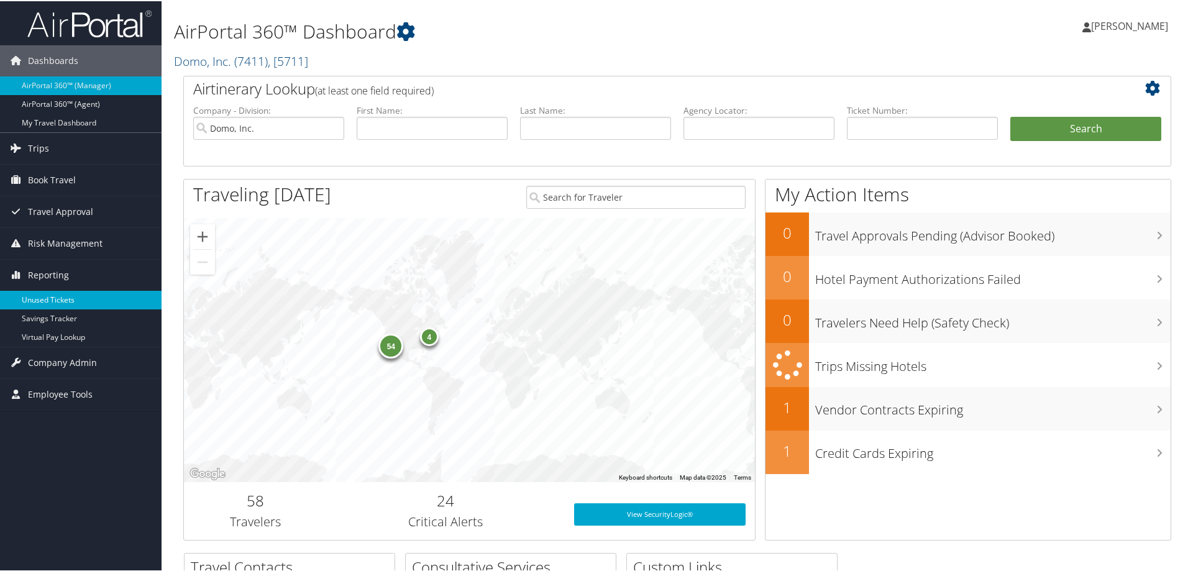  Describe the element at coordinates (203, 261) in the screenshot. I see `button: Zoom out` at that location.